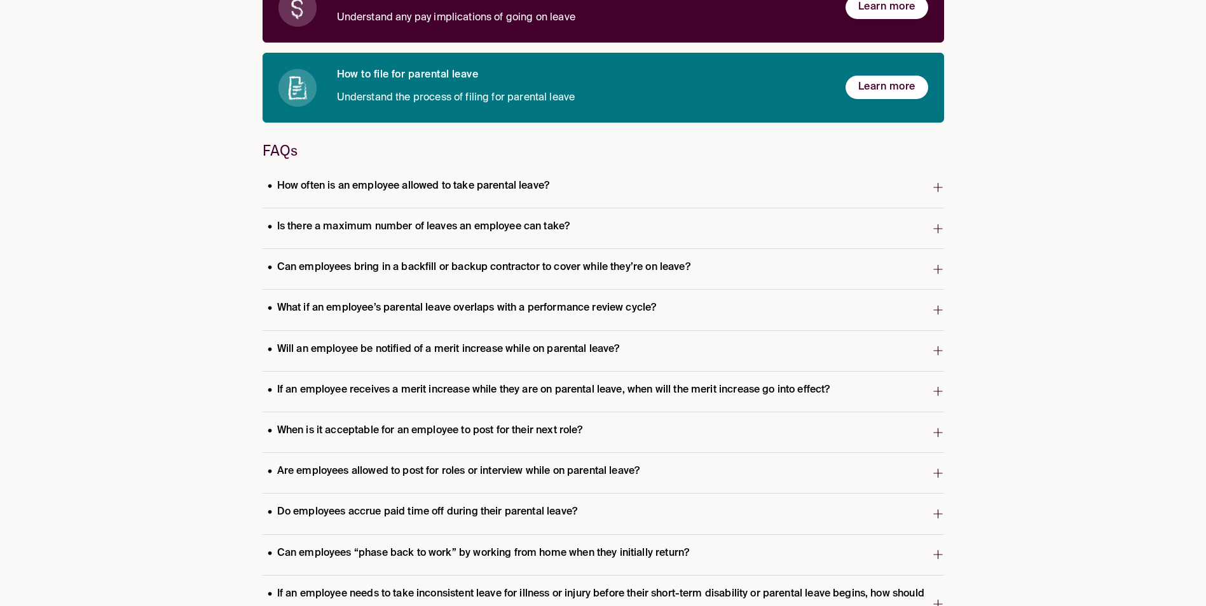  What do you see at coordinates (422, 512) in the screenshot?
I see `p: Do employees accrue paid time off during their parental leave?` at bounding box center [422, 512].